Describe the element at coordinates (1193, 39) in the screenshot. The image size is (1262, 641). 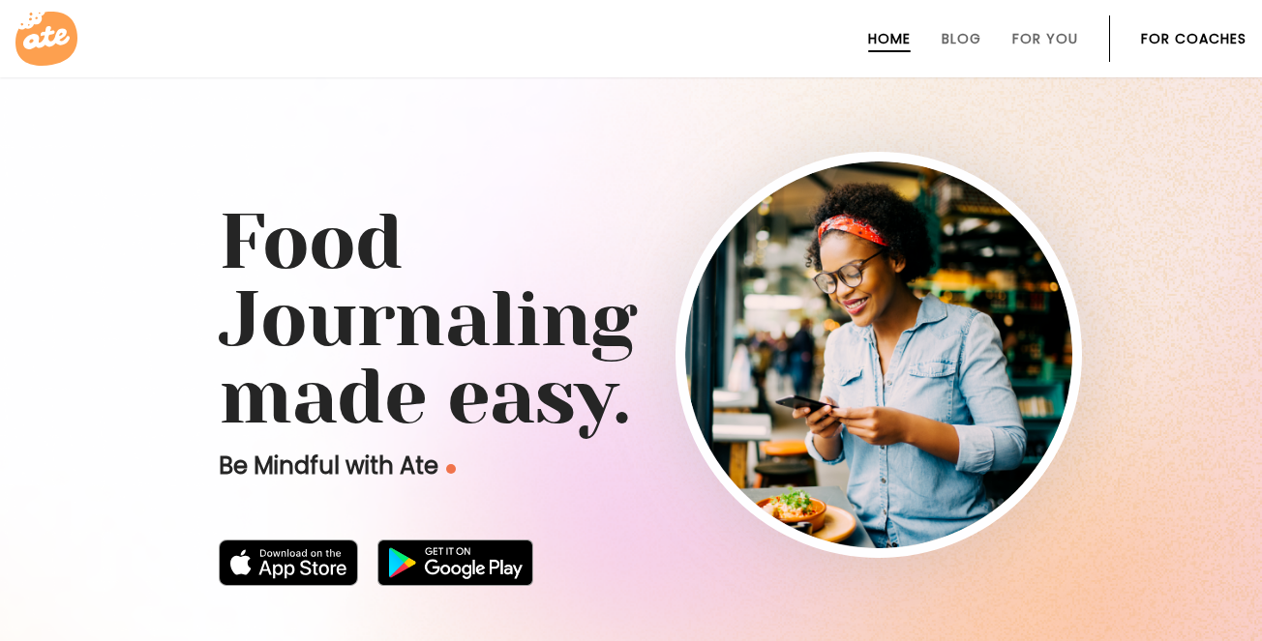
I see `a: For Coaches` at that location.